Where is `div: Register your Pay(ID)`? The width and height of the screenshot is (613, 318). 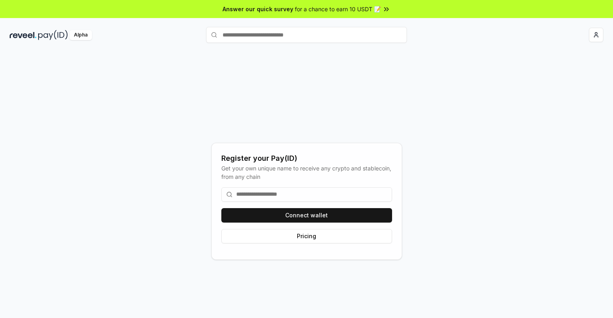 div: Register your Pay(ID) is located at coordinates (306, 159).